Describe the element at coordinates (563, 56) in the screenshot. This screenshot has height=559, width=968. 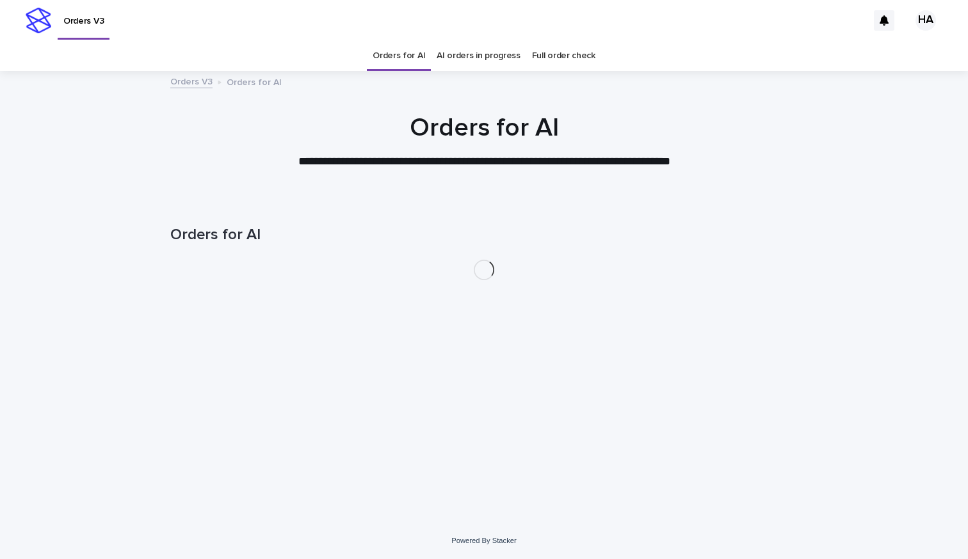
I see `a: Full order check` at that location.